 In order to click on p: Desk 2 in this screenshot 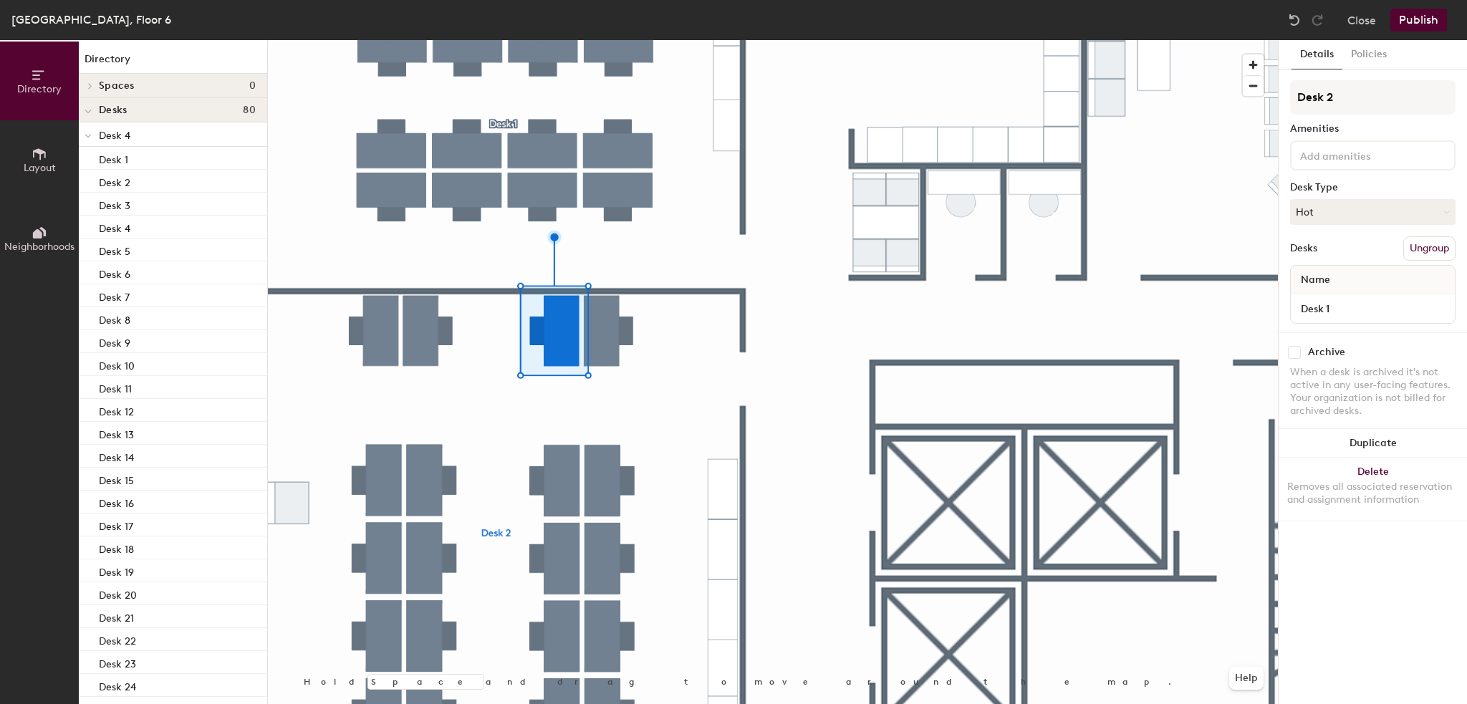, I will do `click(115, 180)`.